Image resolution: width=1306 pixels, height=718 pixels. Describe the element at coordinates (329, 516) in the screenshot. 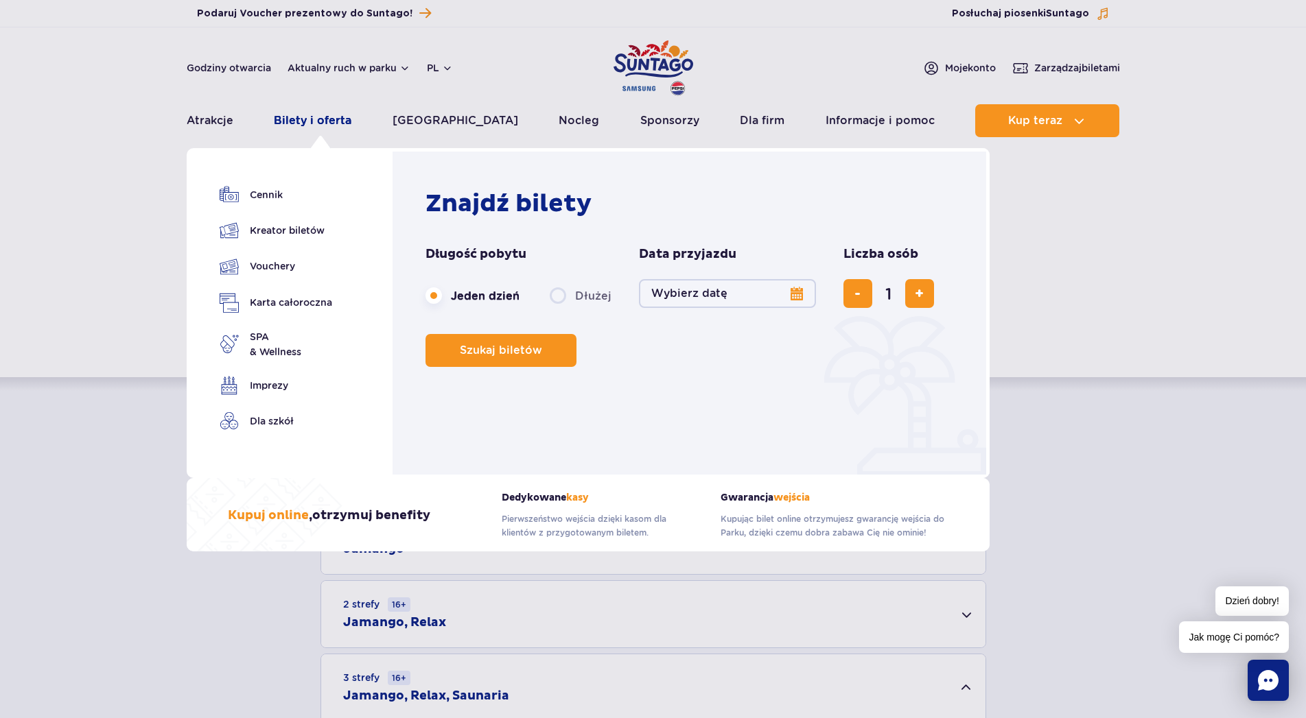

I see `h3: , otrzymuj benefity` at that location.